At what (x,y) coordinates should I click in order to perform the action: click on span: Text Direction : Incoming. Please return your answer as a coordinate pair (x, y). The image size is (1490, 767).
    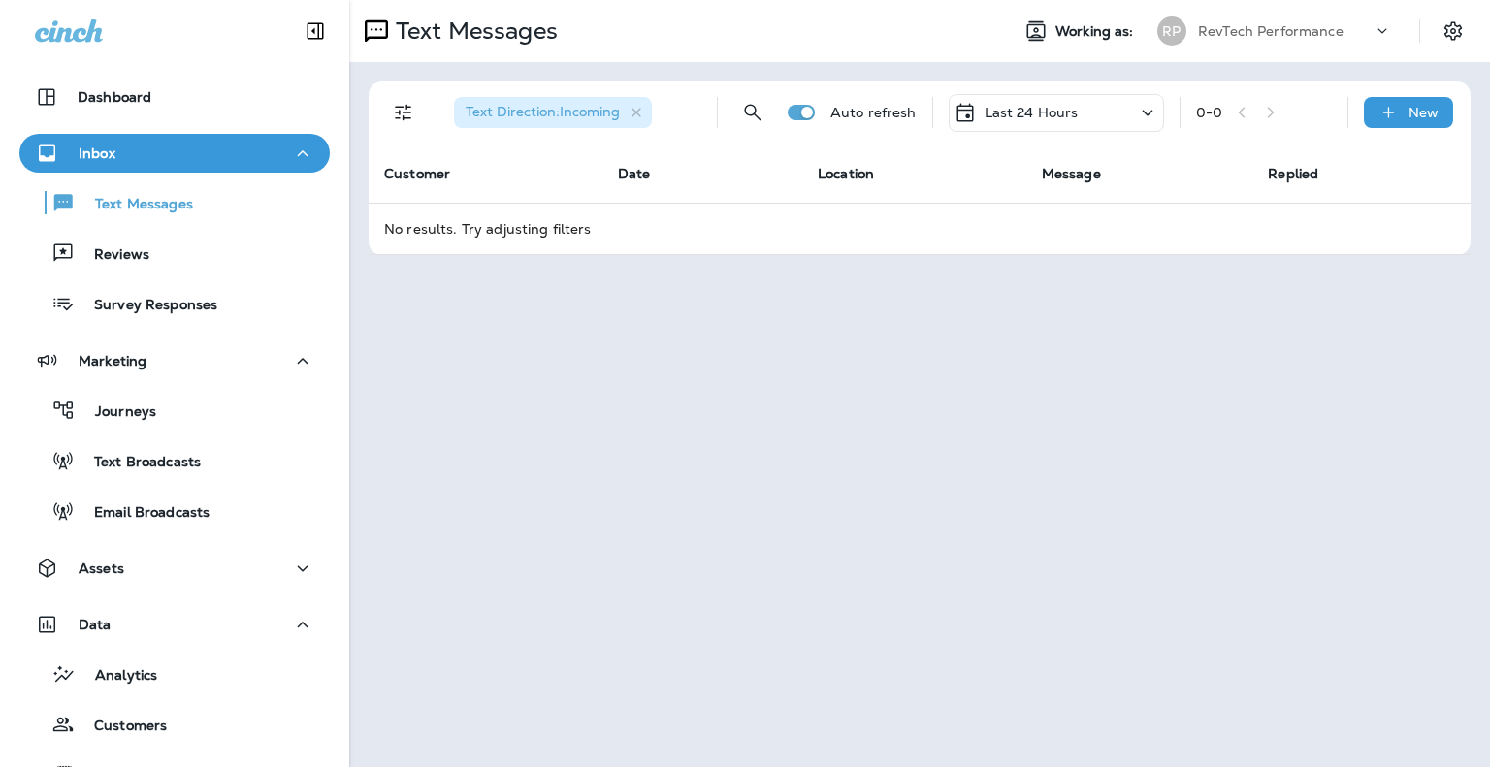
    Looking at the image, I should click on (542, 112).